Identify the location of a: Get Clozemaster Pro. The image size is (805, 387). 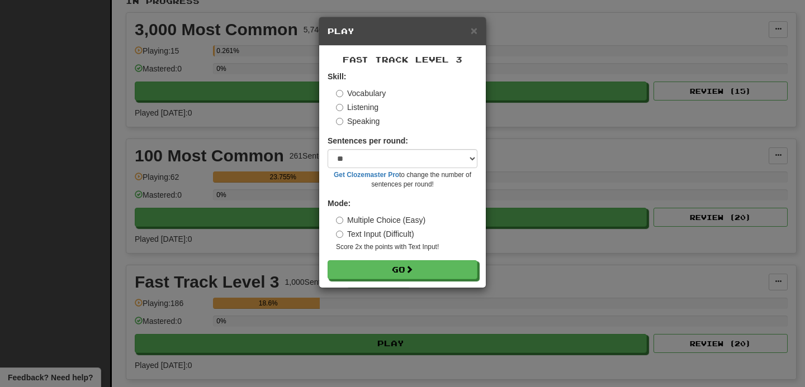
(366, 175).